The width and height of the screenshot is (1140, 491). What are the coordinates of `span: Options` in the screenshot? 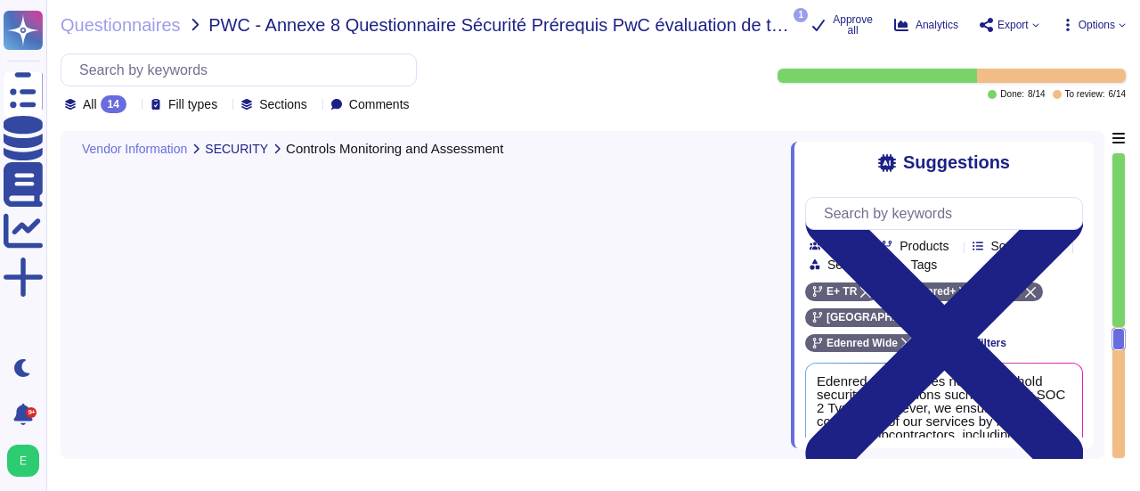 It's located at (1097, 25).